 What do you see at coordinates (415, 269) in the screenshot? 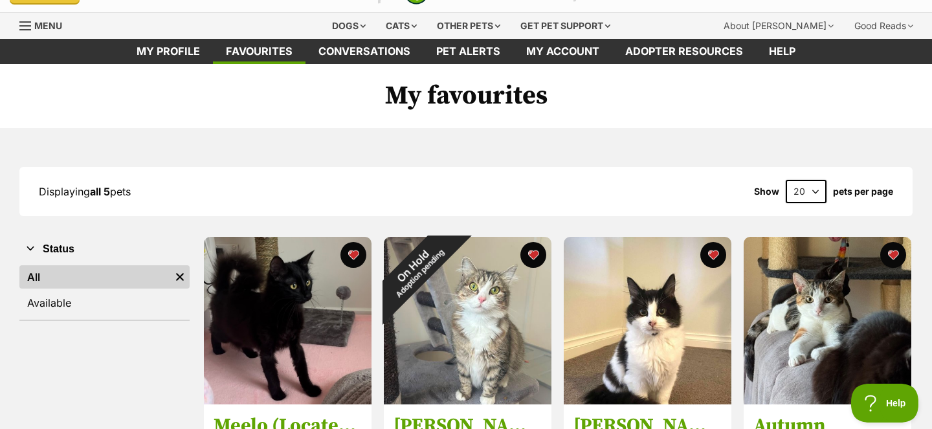
I see `div: On Hold` at bounding box center [415, 269].